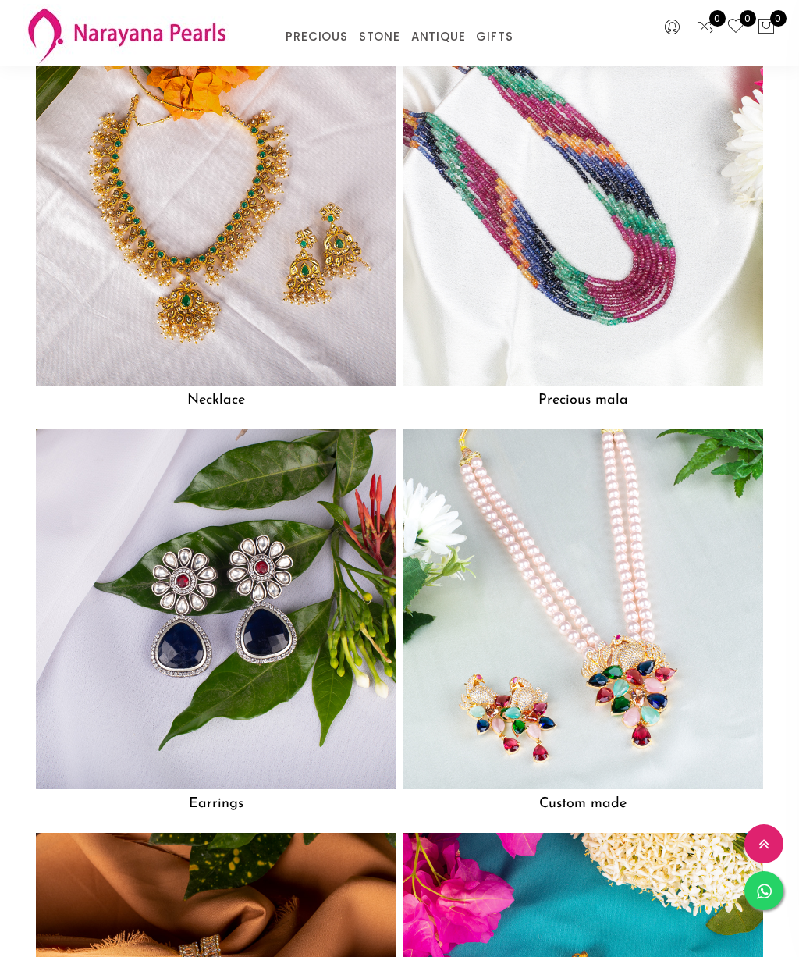  Describe the element at coordinates (767, 27) in the screenshot. I see `button: 0` at that location.